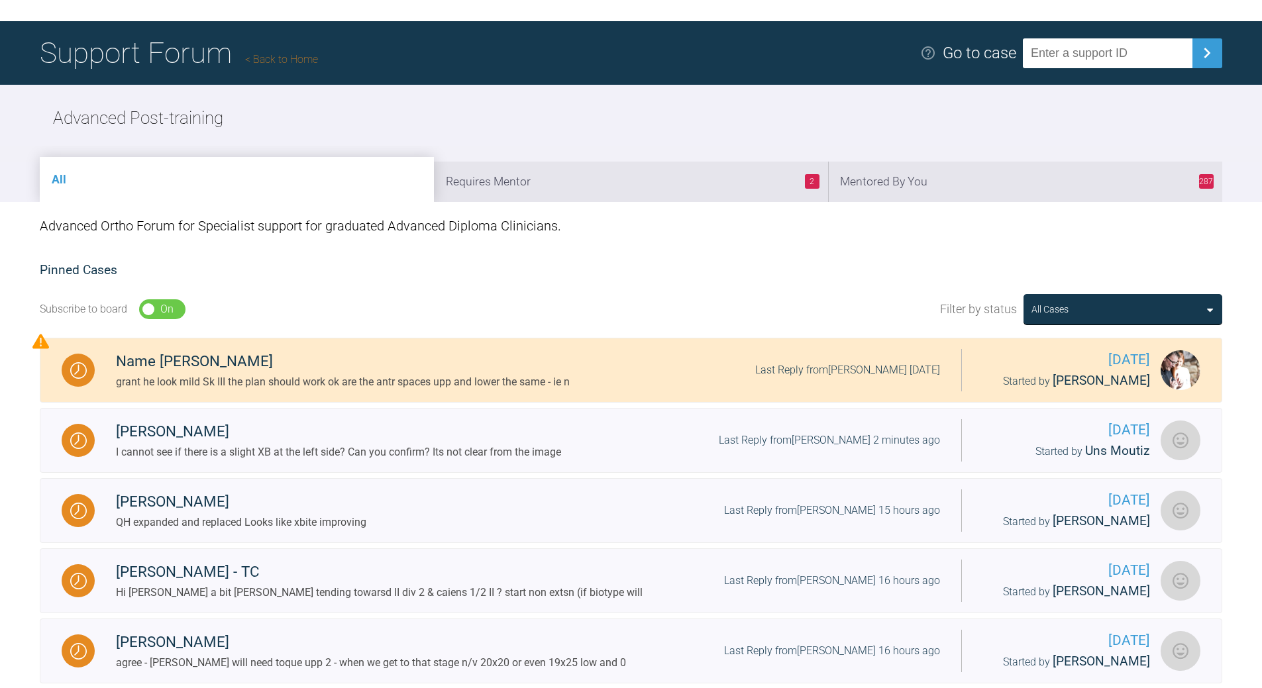  What do you see at coordinates (1025, 181) in the screenshot?
I see `li: Mentored By You` at bounding box center [1025, 181].